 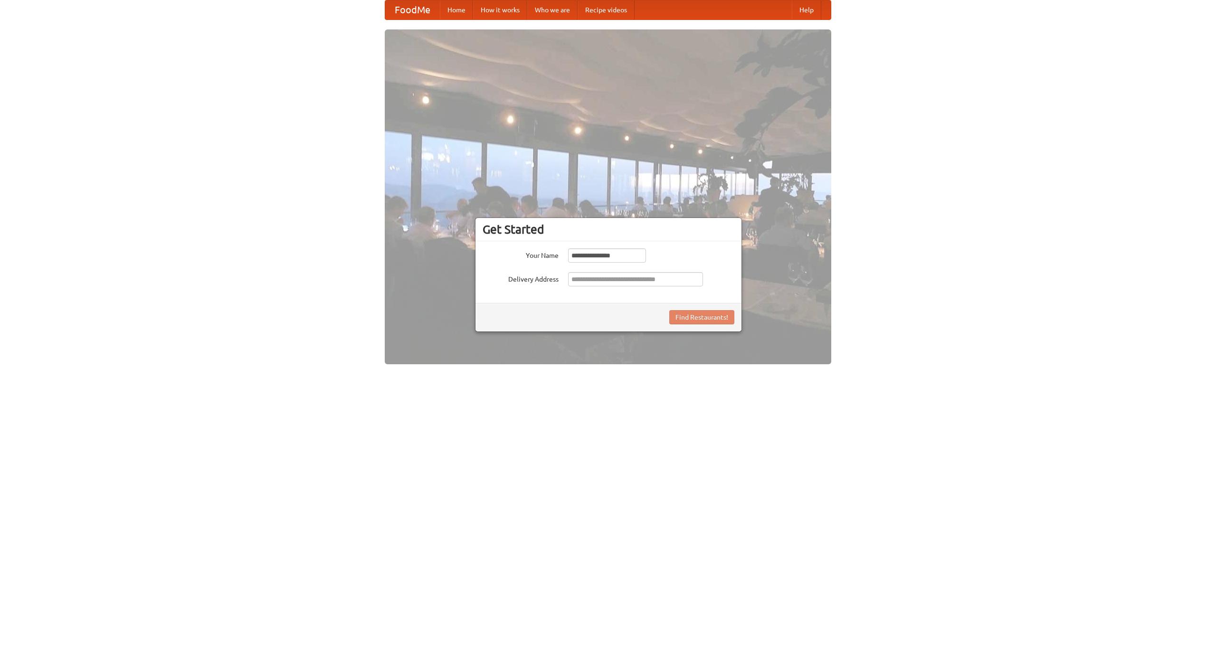 What do you see at coordinates (456, 10) in the screenshot?
I see `a: Home` at bounding box center [456, 10].